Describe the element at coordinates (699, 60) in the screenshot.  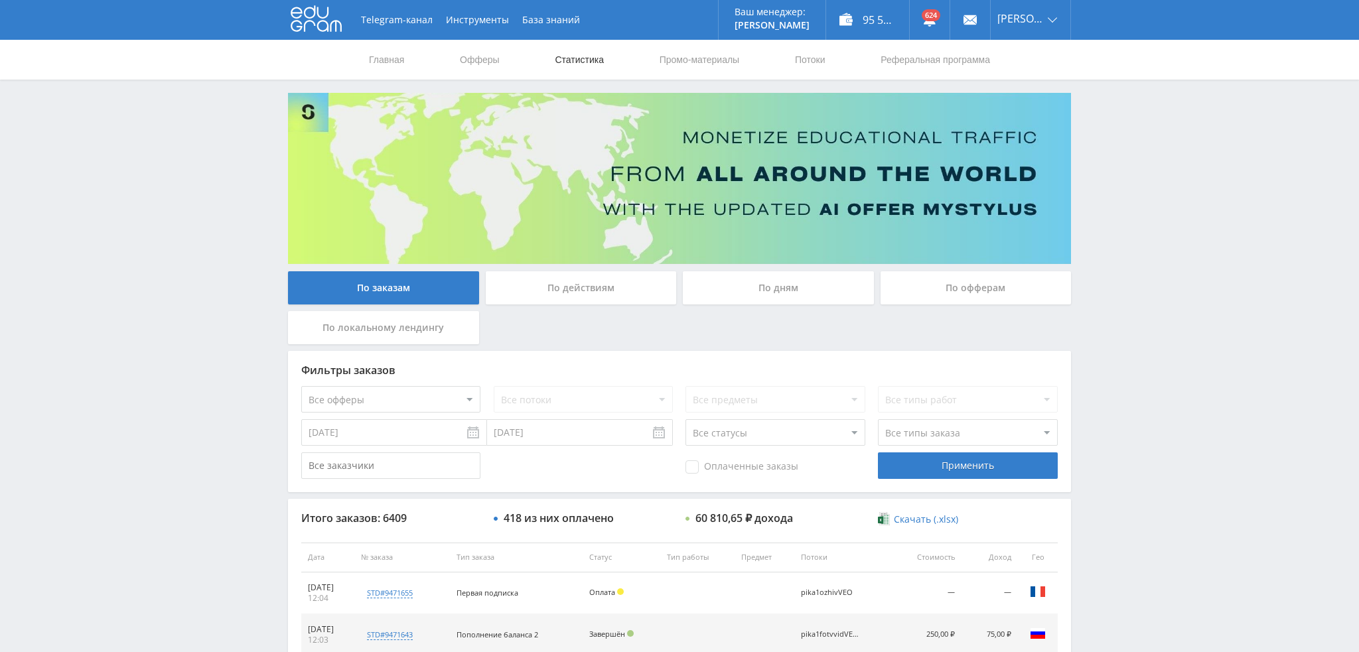
I see `a: Промо-материалы` at that location.